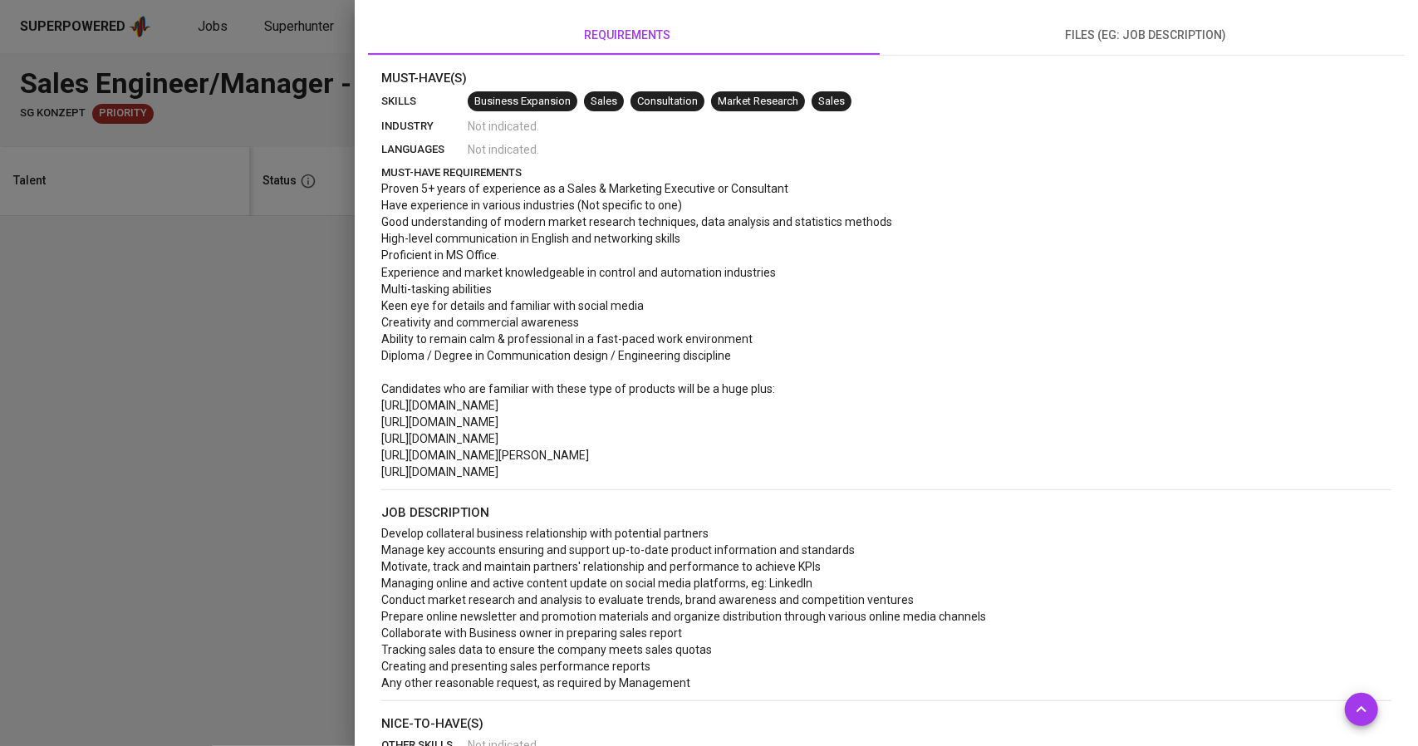  I want to click on p: must-have requirements, so click(887, 173).